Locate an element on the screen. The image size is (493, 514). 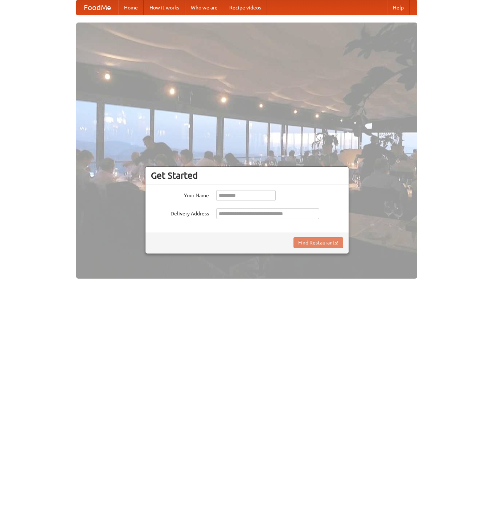
a: Help is located at coordinates (399, 8).